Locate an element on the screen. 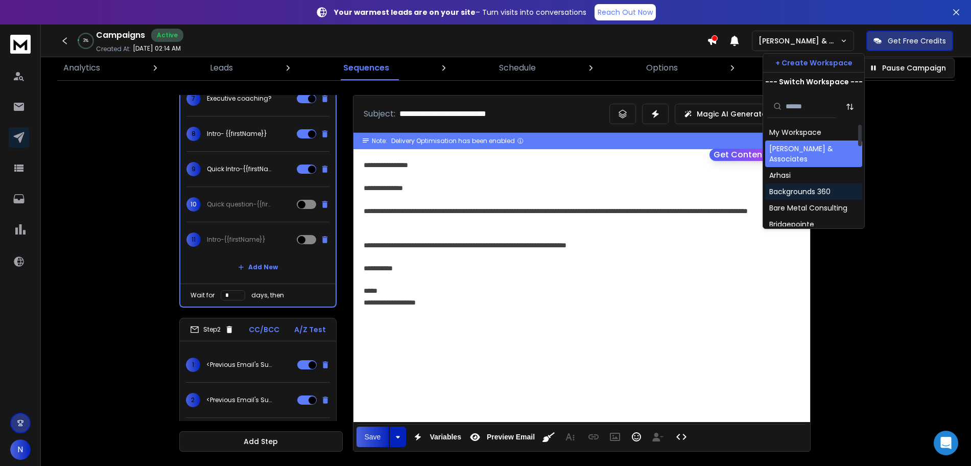 Image resolution: width=971 pixels, height=466 pixels. p: Sequences is located at coordinates (366, 68).